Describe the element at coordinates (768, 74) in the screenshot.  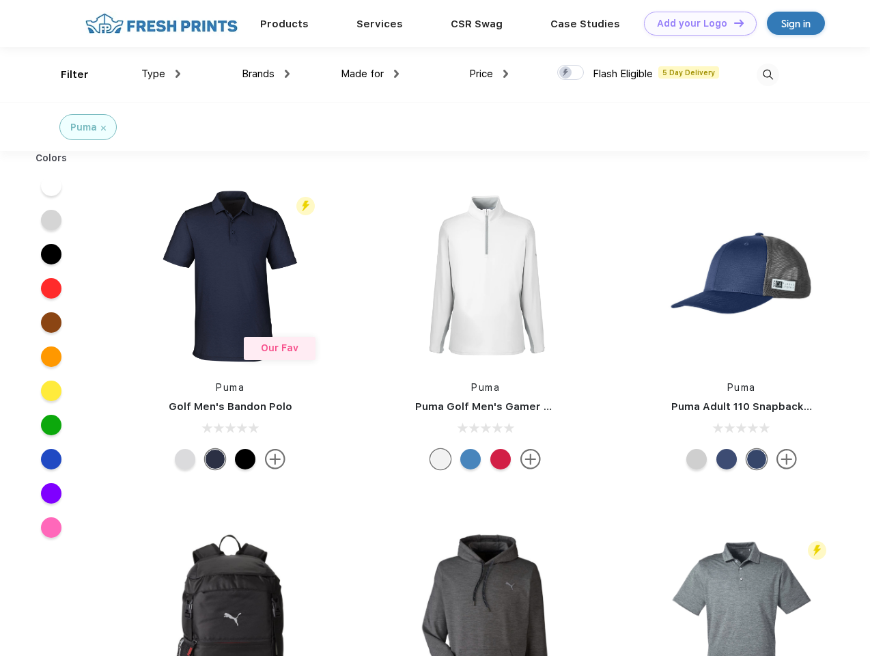
I see `img: desktop_search.svg` at that location.